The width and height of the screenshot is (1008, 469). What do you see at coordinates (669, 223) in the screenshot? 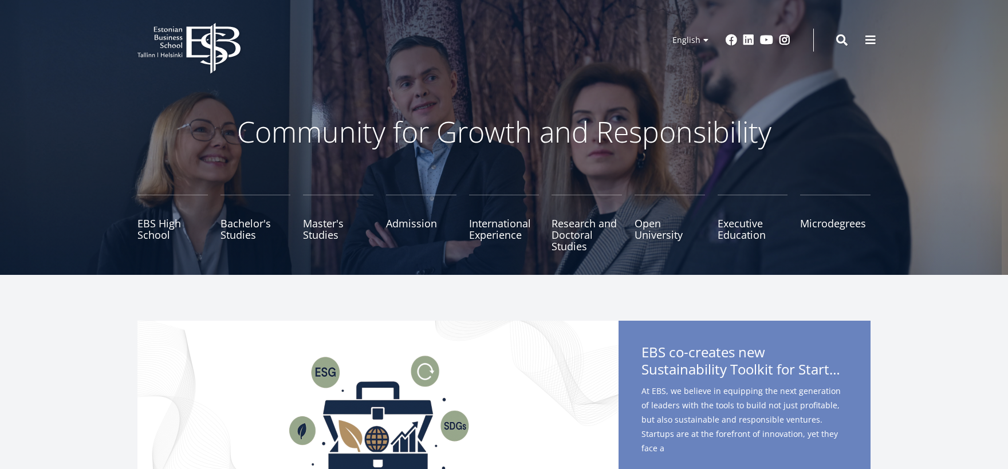
I see `a: Open University` at bounding box center [669, 223].